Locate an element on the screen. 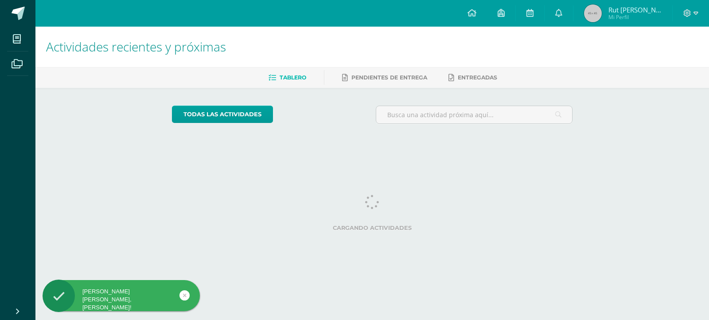 The height and width of the screenshot is (320, 709). input: Busca una actividad próxima aquí... is located at coordinates (474, 114).